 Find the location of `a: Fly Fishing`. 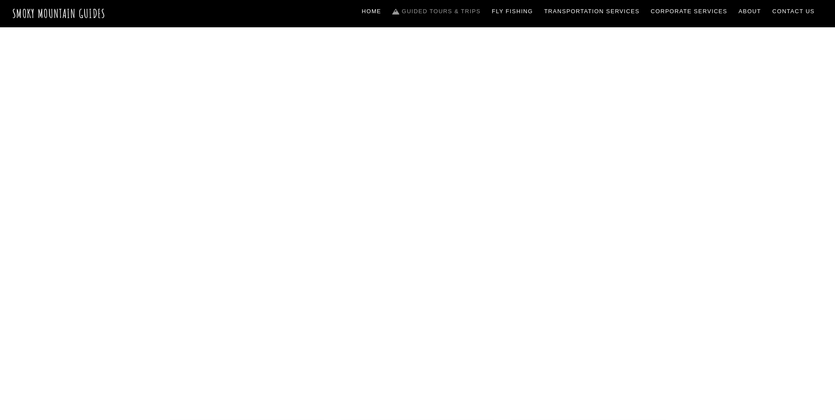

a: Fly Fishing is located at coordinates (512, 11).